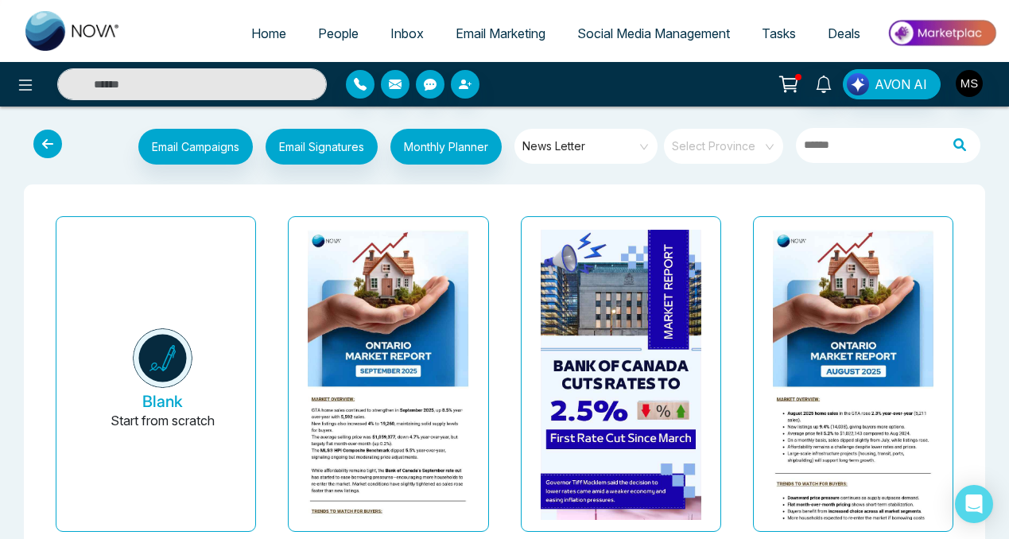 Image resolution: width=1009 pixels, height=539 pixels. I want to click on button: Monthly Planner, so click(446, 146).